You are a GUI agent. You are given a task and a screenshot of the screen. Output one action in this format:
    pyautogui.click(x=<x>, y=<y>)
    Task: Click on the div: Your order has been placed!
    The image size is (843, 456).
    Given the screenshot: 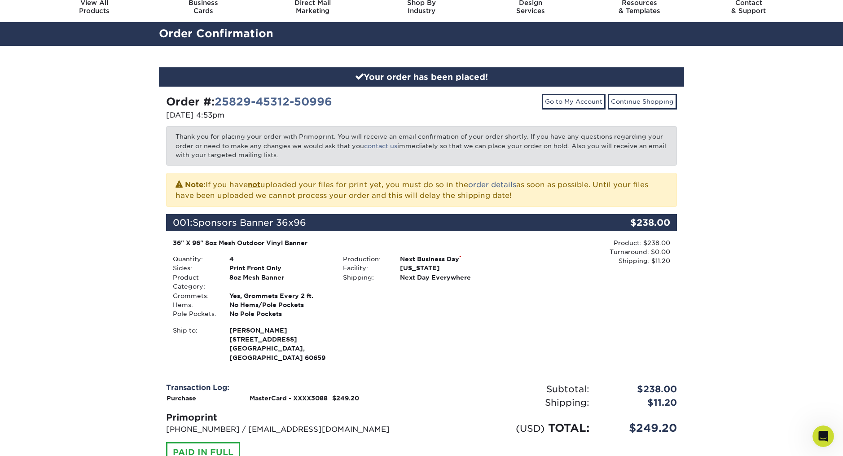 What is the action you would take?
    pyautogui.click(x=422, y=77)
    